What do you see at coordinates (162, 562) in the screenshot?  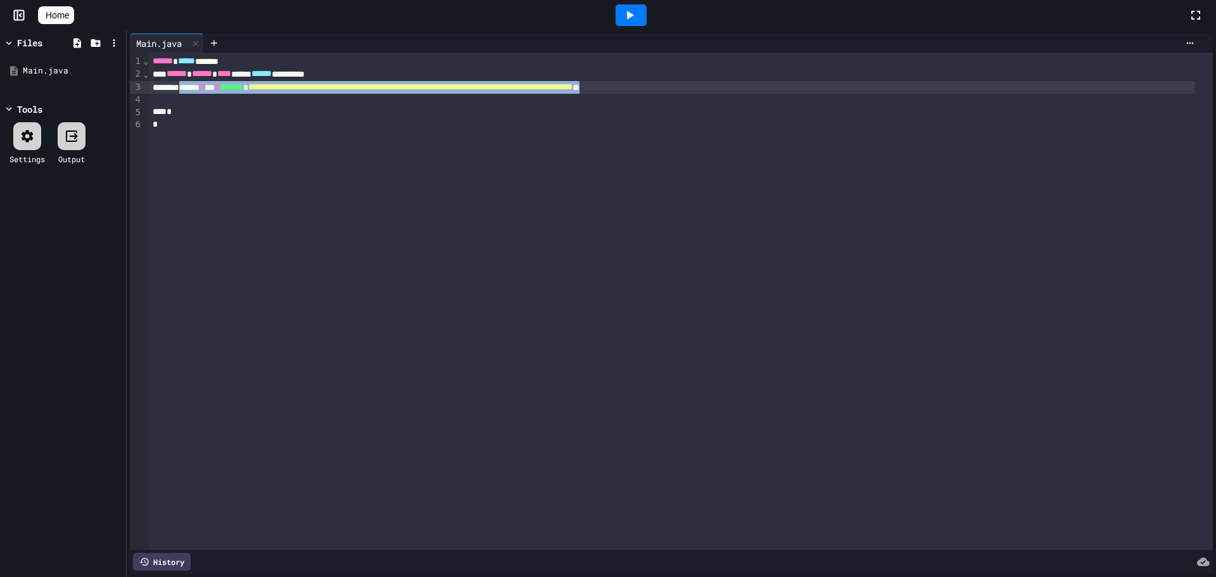 I see `div: History` at bounding box center [162, 562].